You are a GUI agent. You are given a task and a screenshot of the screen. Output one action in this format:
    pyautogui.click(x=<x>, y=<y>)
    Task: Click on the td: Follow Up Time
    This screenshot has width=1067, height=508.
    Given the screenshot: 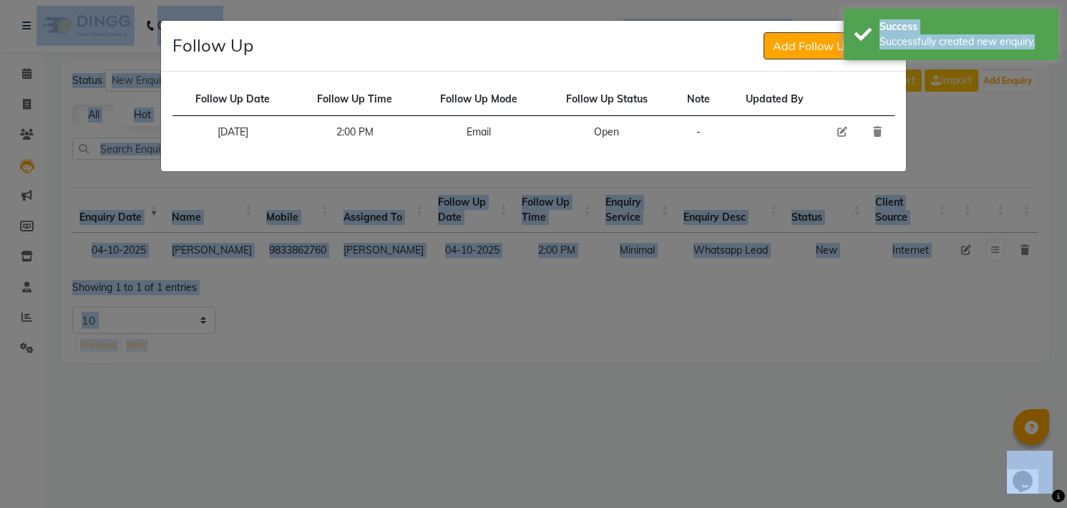 What is the action you would take?
    pyautogui.click(x=354, y=100)
    